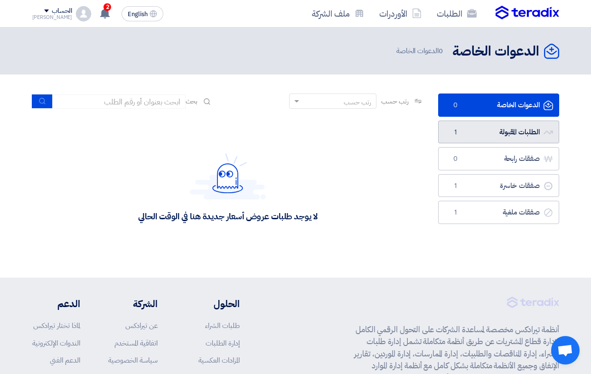  Describe the element at coordinates (142, 14) in the screenshot. I see `button: English` at that location.